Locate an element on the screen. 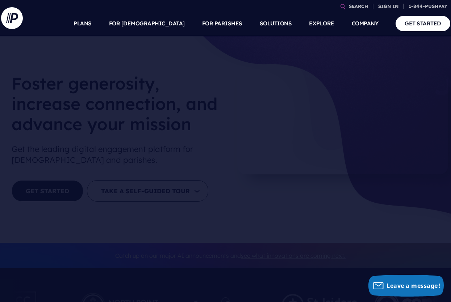  a: SOLUTIONS is located at coordinates (276, 24).